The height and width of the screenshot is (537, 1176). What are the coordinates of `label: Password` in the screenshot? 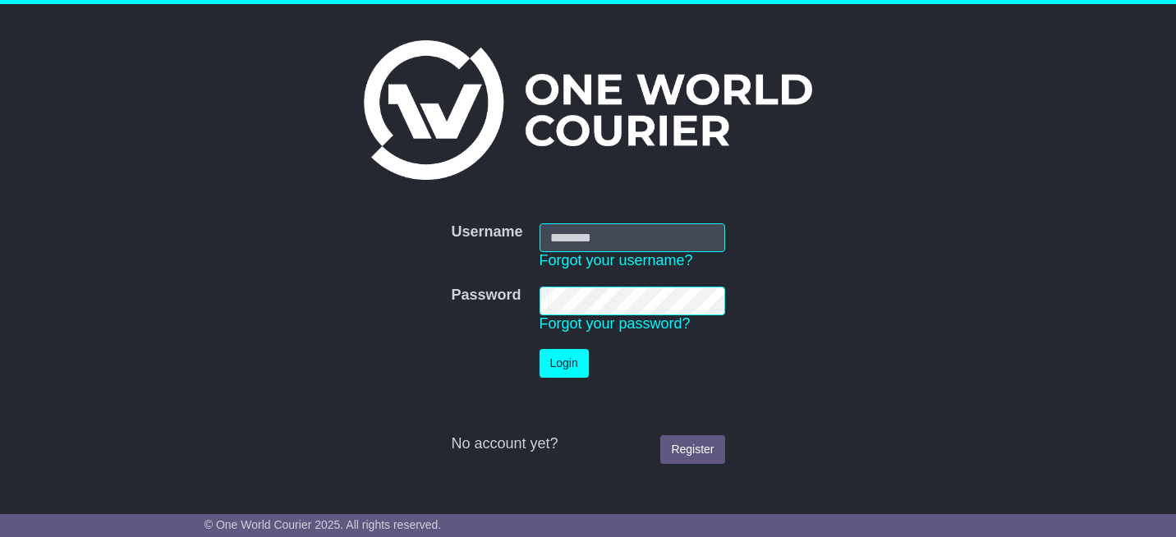 It's located at (485, 296).